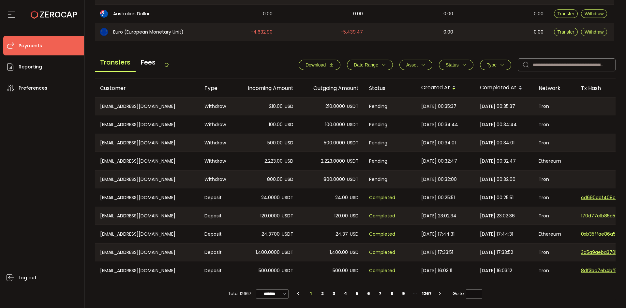 The width and height of the screenshot is (626, 308). Describe the element at coordinates (334, 143) in the screenshot. I see `span: 500.0000` at that location.